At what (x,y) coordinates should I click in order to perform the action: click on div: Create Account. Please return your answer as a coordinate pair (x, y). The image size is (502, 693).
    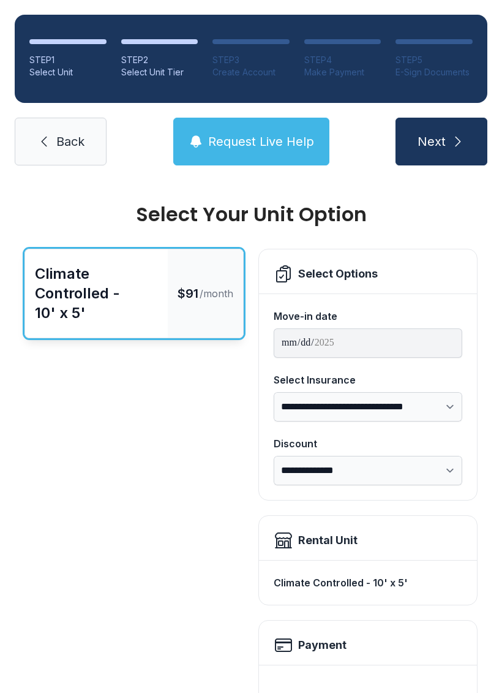
    Looking at the image, I should click on (251, 72).